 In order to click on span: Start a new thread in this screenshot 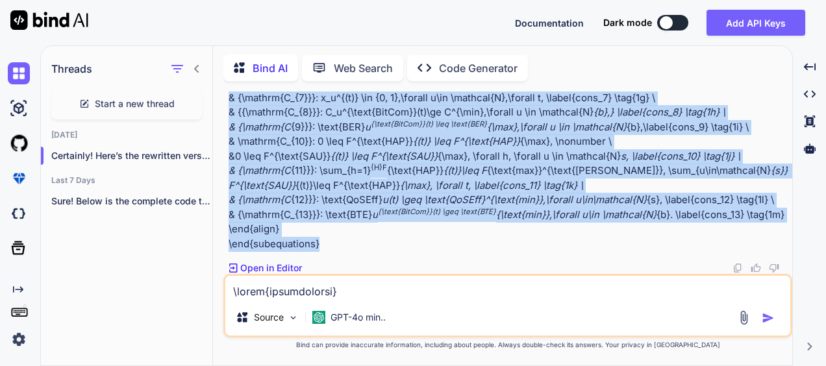, I will do `click(134, 104)`.